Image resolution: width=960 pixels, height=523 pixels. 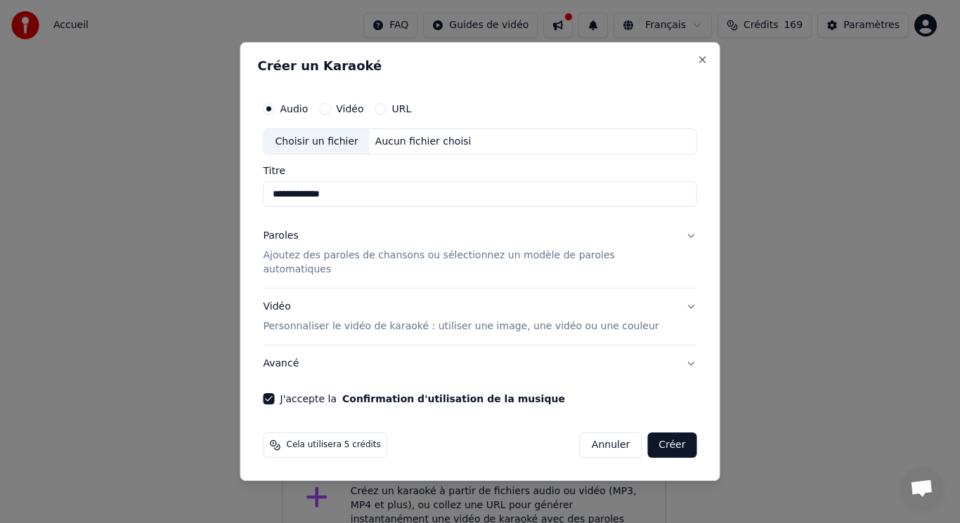 I want to click on p: Personnaliser le vidéo de karaoké : utiliser une image, une vidéo ou une couleur, so click(x=461, y=327).